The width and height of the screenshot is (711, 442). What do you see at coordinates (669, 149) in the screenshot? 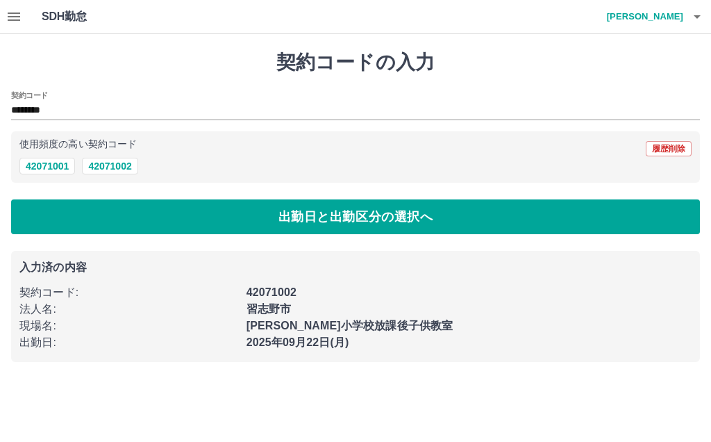
I see `button: 履歴削除` at bounding box center [669, 149].